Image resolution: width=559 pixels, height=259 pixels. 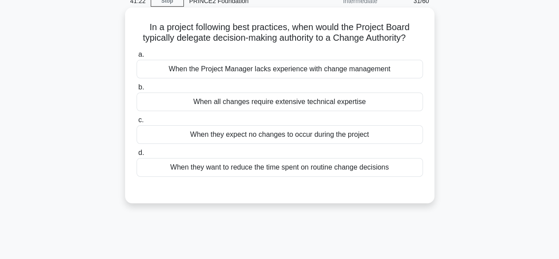 I want to click on span: a., so click(x=141, y=54).